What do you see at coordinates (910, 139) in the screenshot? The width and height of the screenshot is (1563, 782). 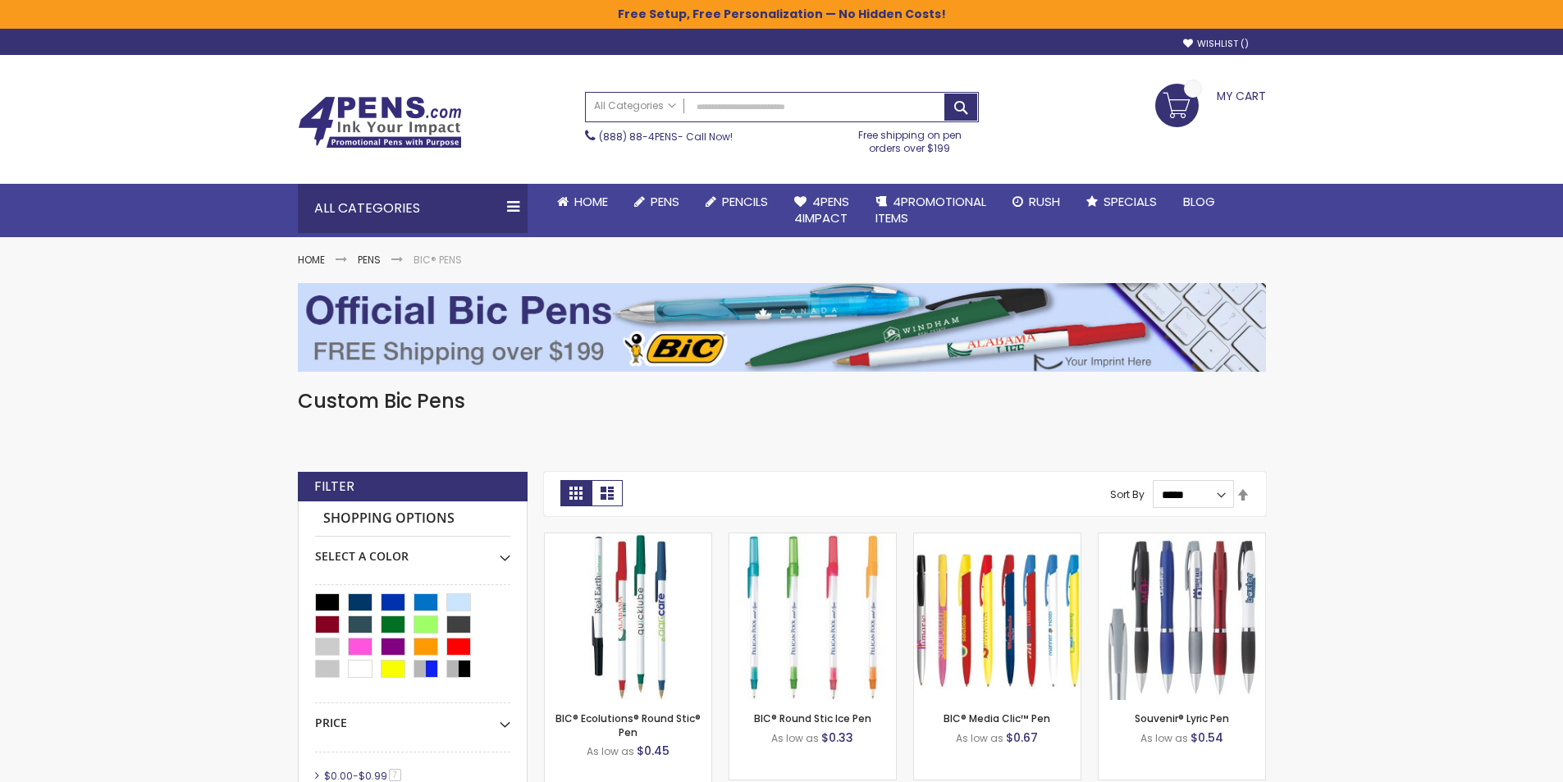 I see `div: Free shipping on pen orders over $199` at bounding box center [910, 139].